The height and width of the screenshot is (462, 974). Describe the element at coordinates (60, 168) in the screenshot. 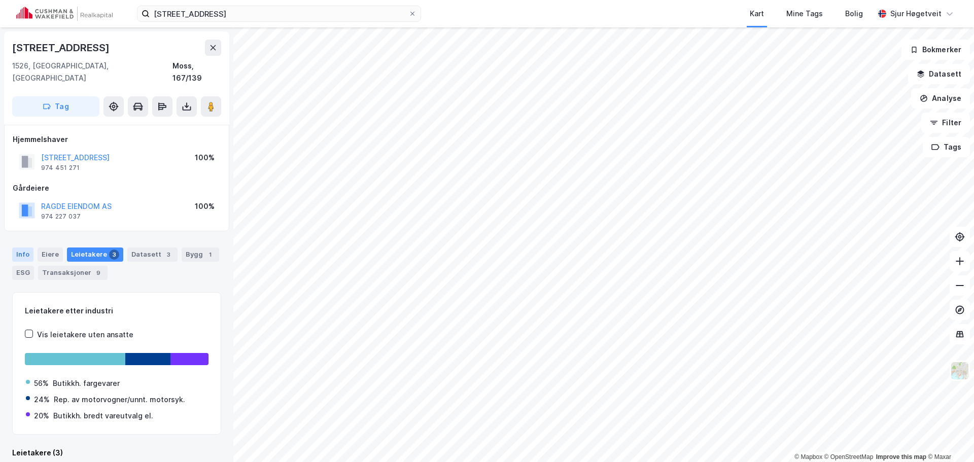

I see `div: 974 451 271` at that location.